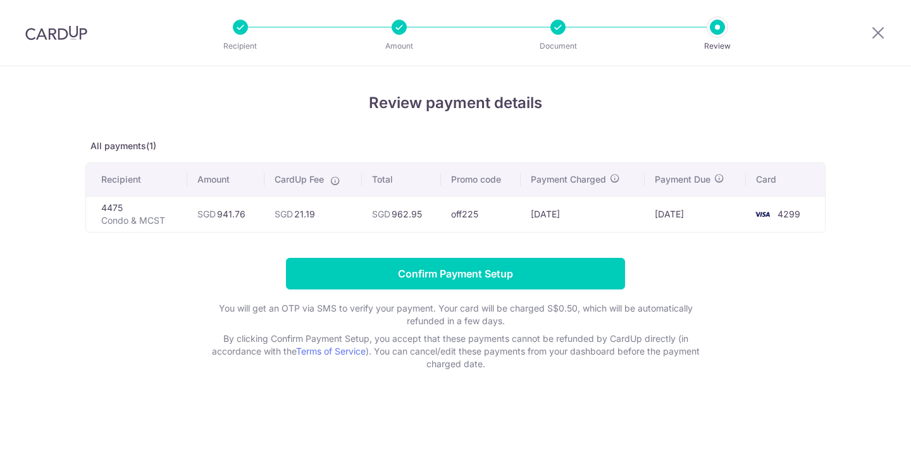 The image size is (911, 462). I want to click on img: CardUp, so click(56, 33).